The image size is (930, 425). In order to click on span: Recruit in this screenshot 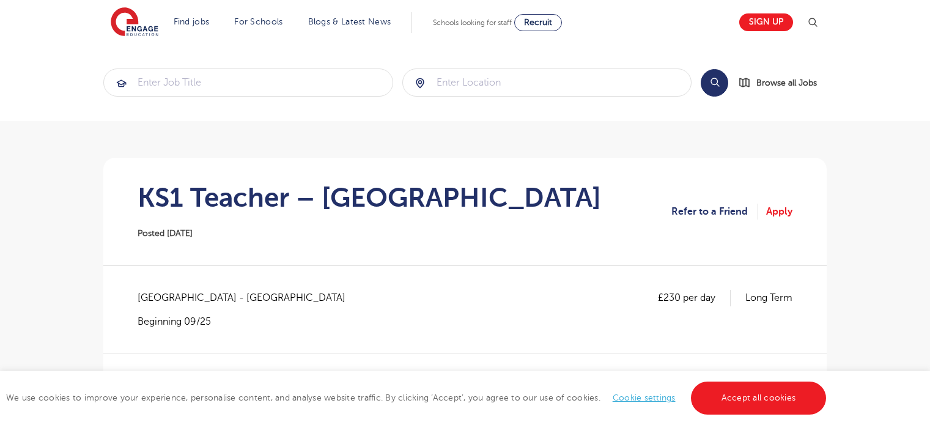, I will do `click(538, 22)`.